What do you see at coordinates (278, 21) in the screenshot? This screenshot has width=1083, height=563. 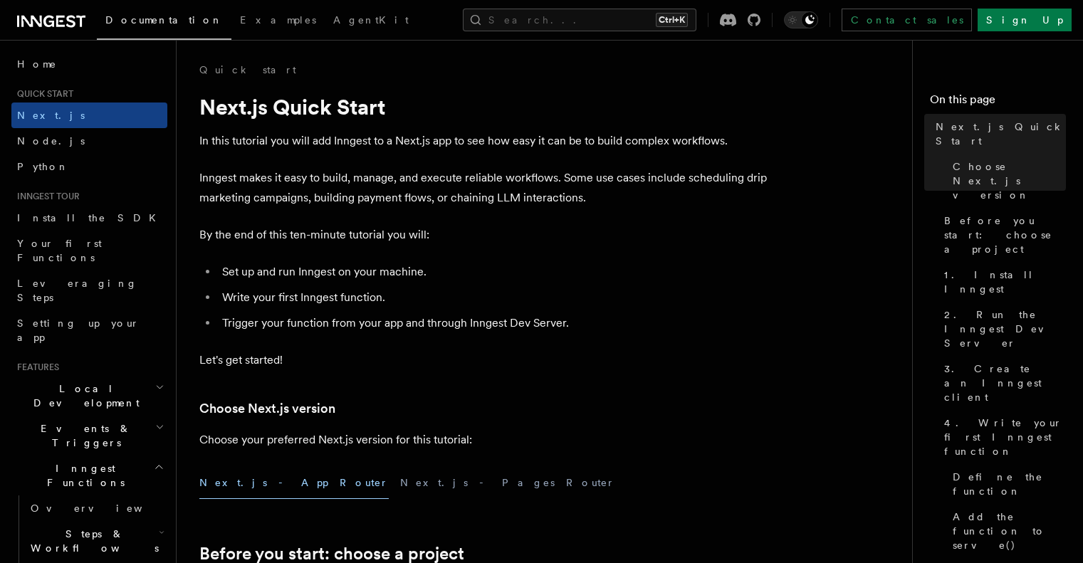 I see `a: Examples` at bounding box center [278, 21].